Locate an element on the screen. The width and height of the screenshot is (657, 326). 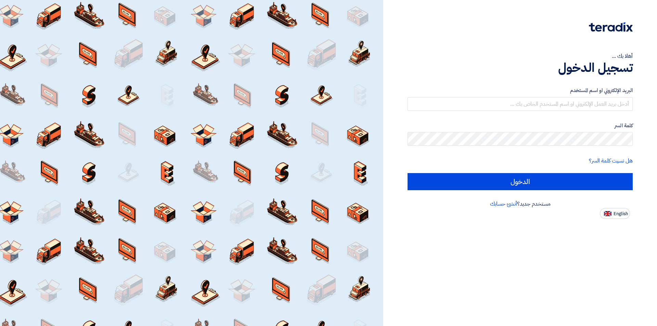
label: البريد الإلكتروني او اسم المستخدم is located at coordinates (520, 90).